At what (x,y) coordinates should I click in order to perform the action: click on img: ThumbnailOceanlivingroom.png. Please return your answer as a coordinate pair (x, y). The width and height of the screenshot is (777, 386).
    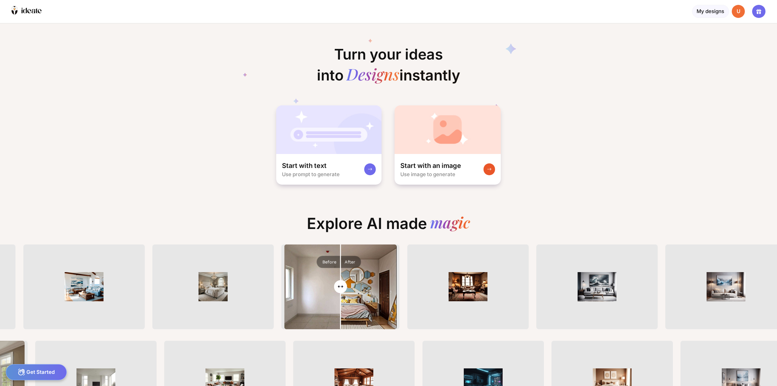
    Looking at the image, I should click on (84, 286).